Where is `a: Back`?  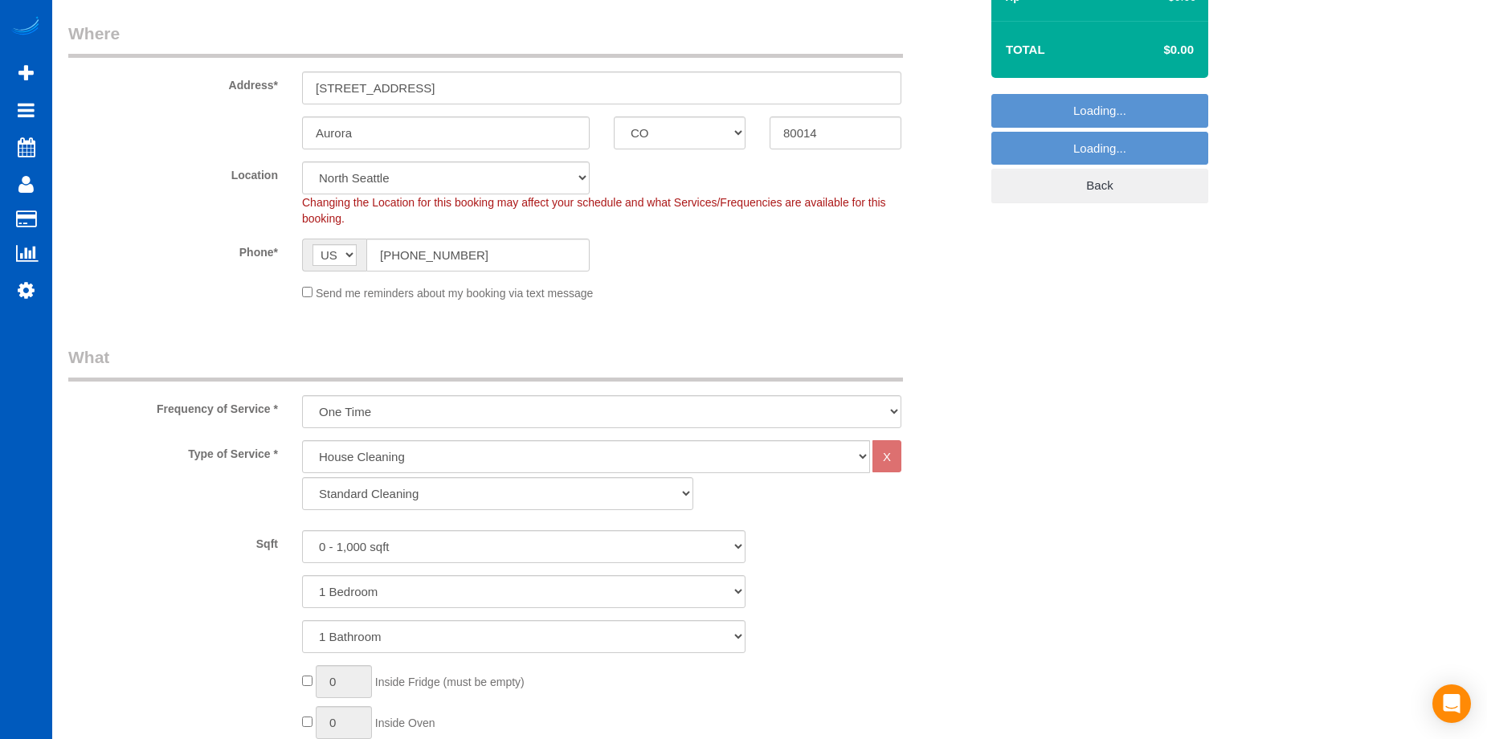 a: Back is located at coordinates (1100, 186).